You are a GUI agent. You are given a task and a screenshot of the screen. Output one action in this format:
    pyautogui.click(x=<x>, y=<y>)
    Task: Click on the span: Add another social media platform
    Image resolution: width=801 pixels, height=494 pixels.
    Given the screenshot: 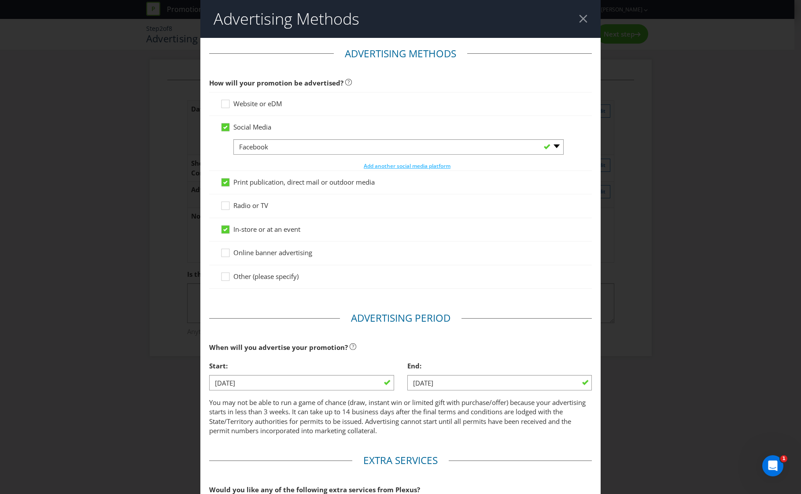 What is the action you would take?
    pyautogui.click(x=407, y=166)
    